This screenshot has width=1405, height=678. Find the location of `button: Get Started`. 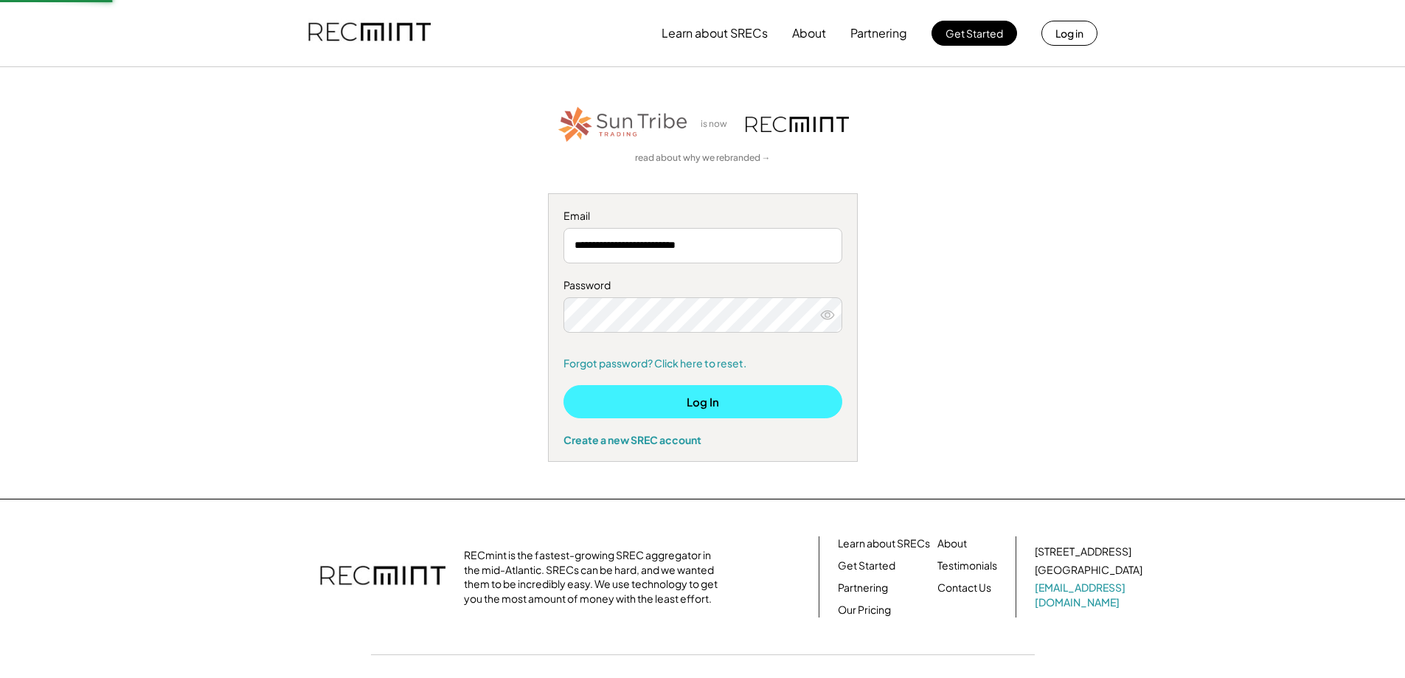

button: Get Started is located at coordinates (974, 33).